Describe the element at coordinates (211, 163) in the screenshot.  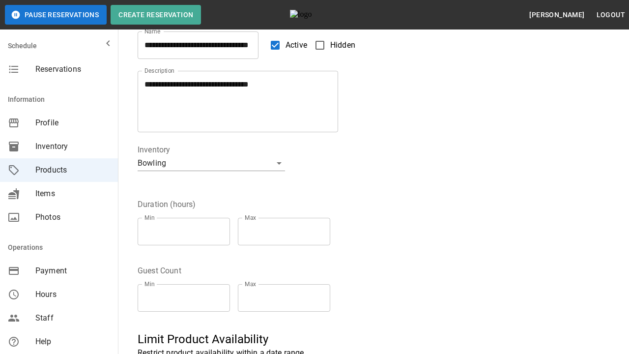
I see `div: Bowling` at that location.